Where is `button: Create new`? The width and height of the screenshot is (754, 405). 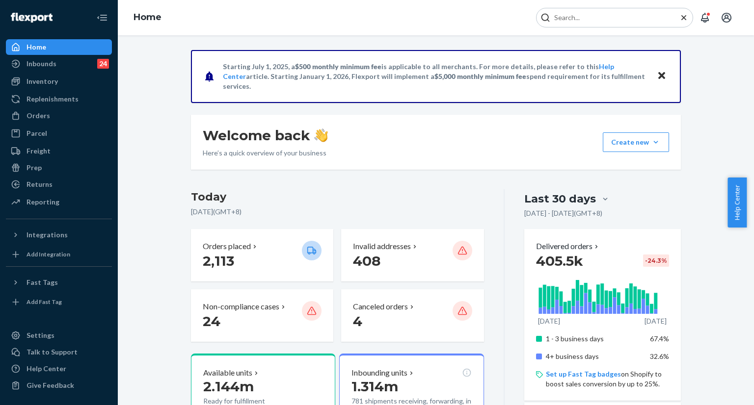
button: Create new is located at coordinates (635, 142).